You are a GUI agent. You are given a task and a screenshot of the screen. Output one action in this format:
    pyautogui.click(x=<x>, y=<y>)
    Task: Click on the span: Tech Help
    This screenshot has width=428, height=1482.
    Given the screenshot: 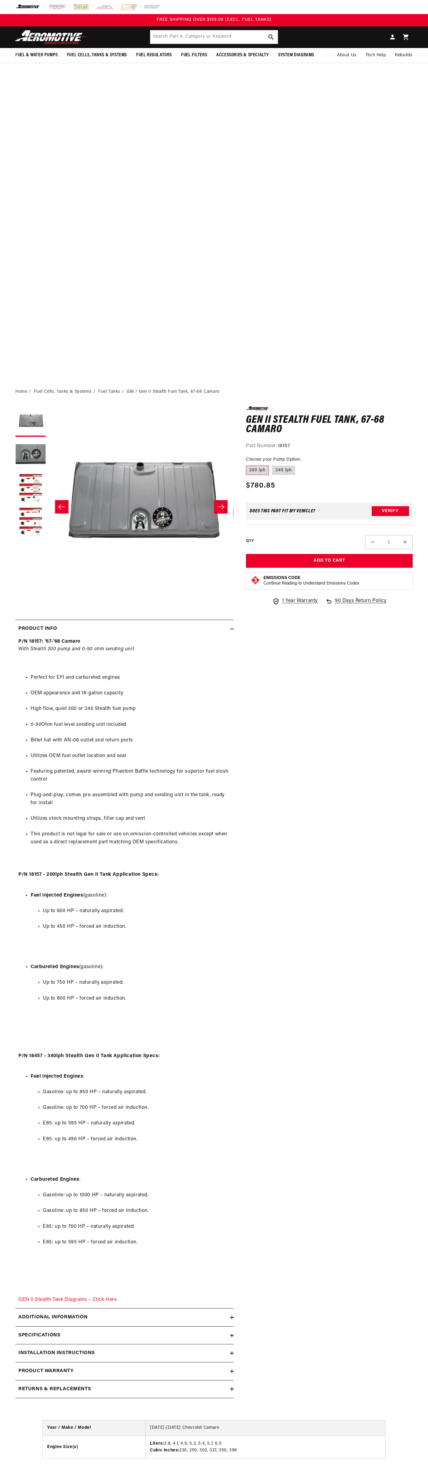 What is the action you would take?
    pyautogui.click(x=376, y=55)
    